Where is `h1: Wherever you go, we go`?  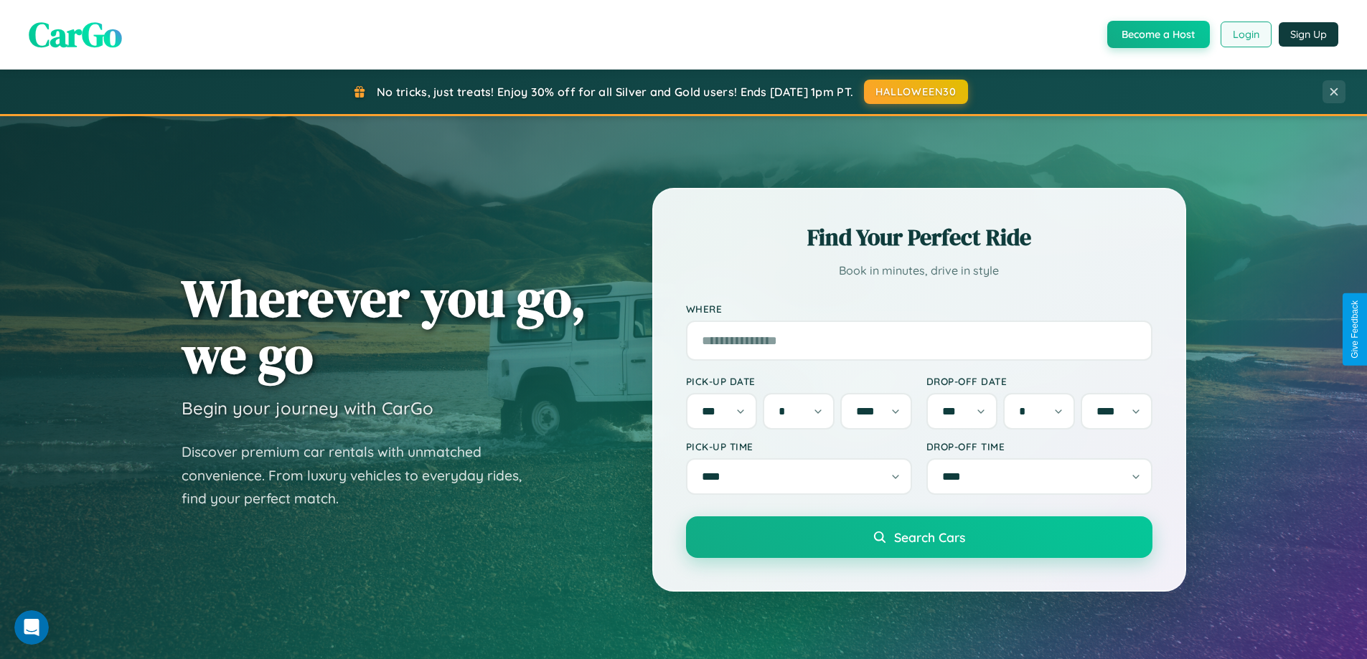
h1: Wherever you go, we go is located at coordinates (384, 326).